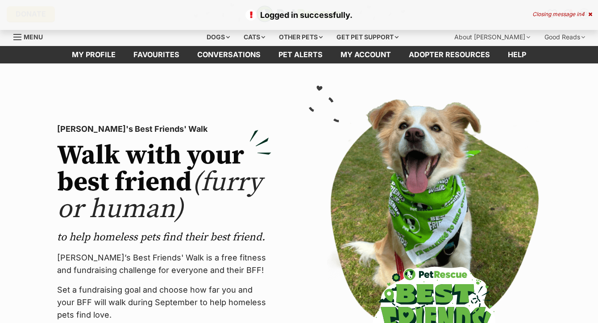 The width and height of the screenshot is (598, 323). I want to click on a: My account, so click(366, 54).